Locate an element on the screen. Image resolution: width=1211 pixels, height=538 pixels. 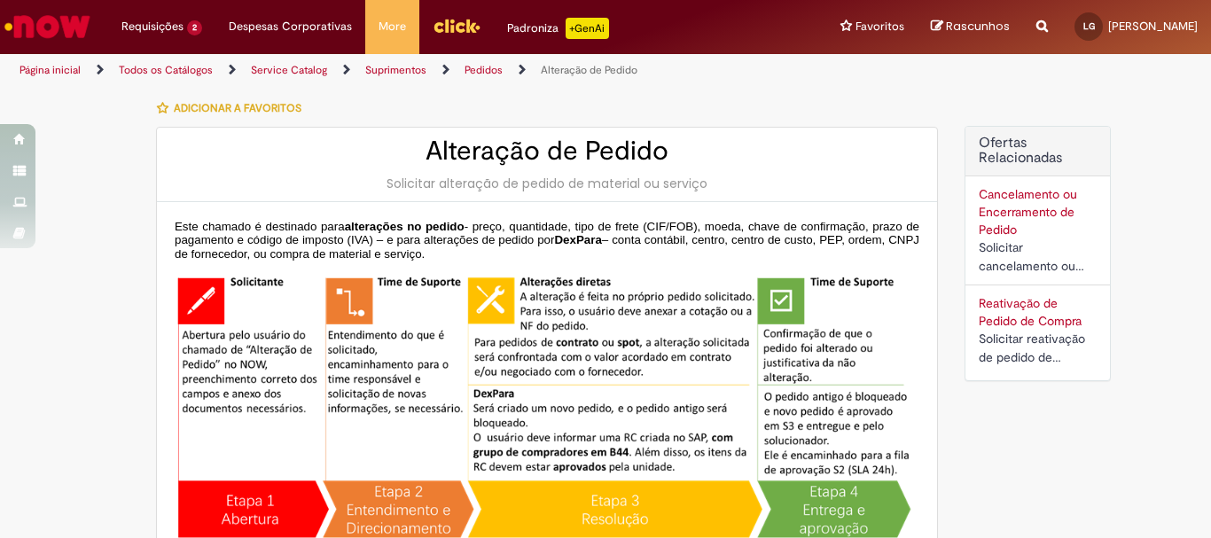
a: Página inicial is located at coordinates (50, 70).